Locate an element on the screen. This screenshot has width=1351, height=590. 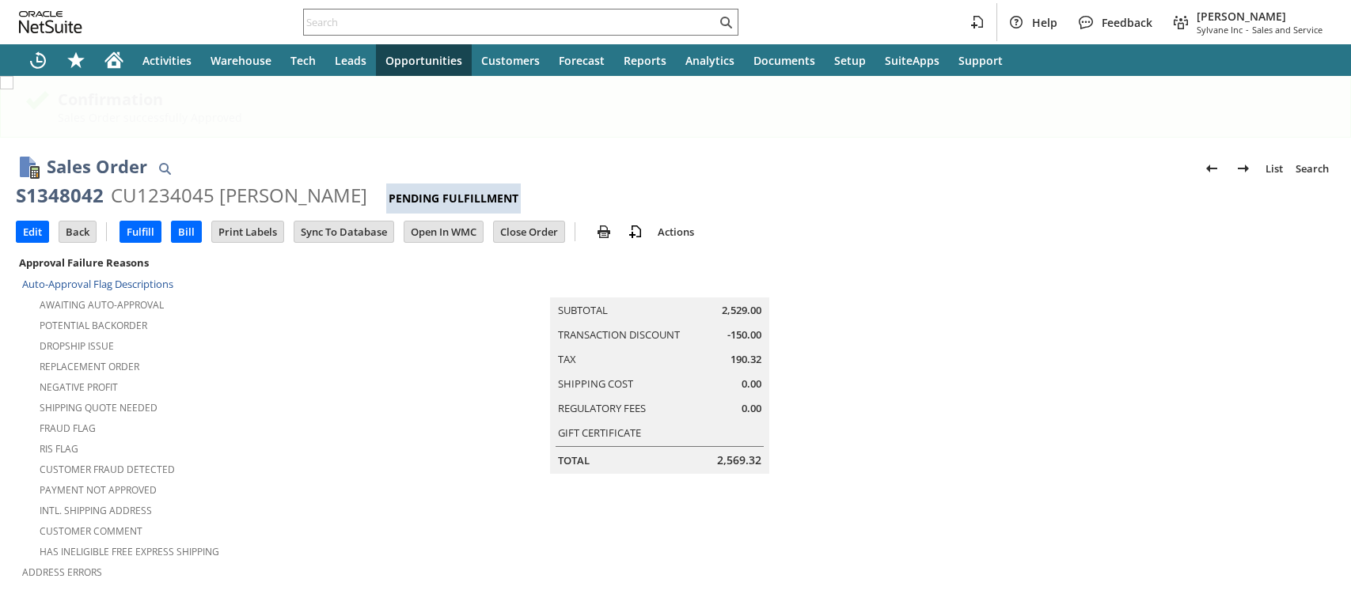
input: Open In WMC is located at coordinates (443, 232).